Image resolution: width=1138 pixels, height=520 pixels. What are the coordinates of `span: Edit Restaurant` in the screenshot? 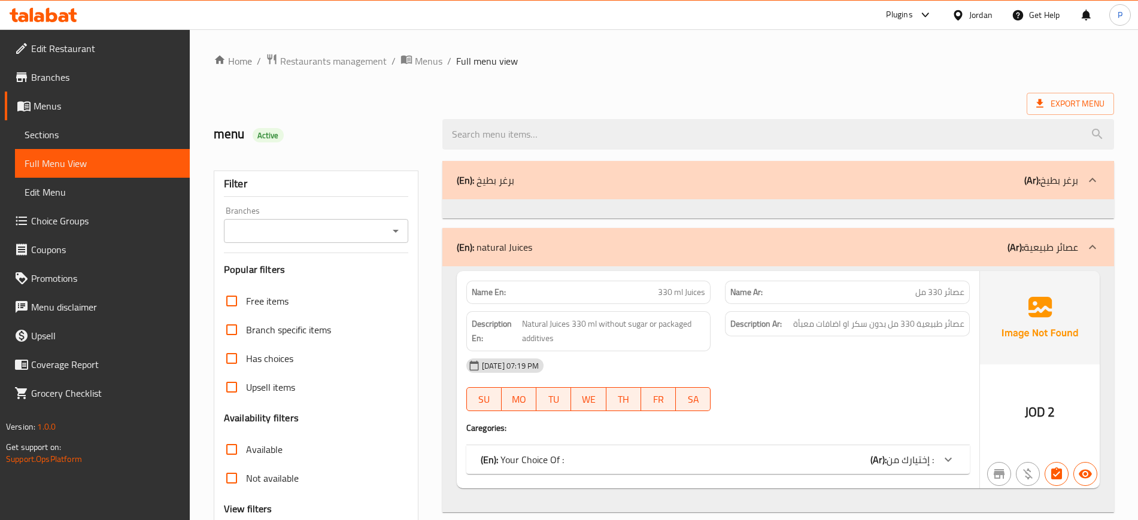 It's located at (105, 48).